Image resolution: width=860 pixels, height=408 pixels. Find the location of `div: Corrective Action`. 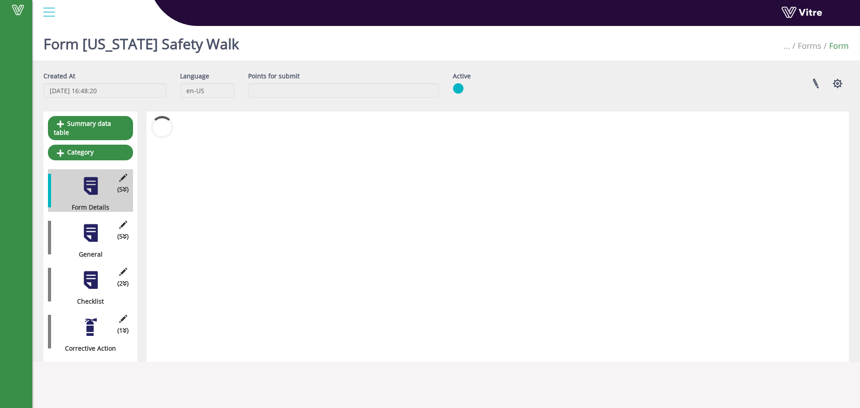

div: Corrective Action is located at coordinates (87, 348).